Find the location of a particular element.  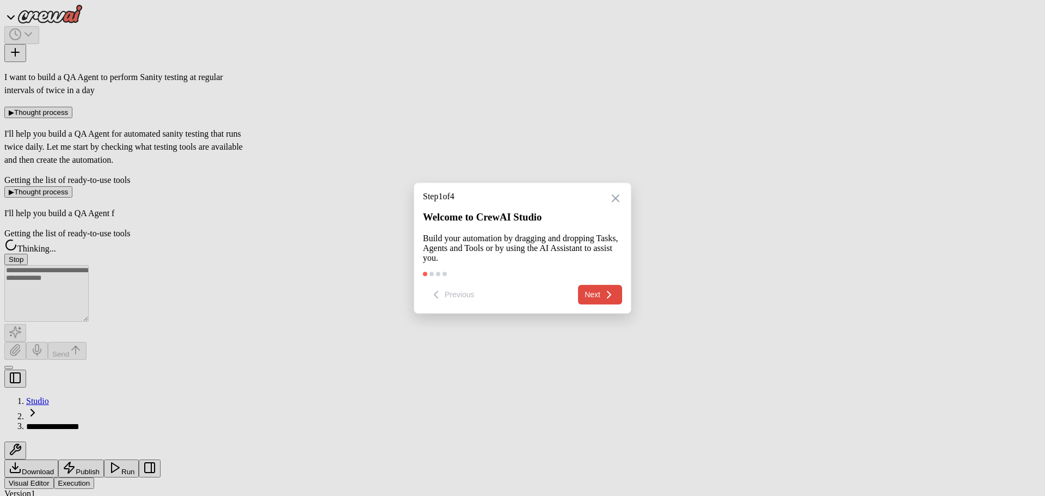

span: Step 1 of 4 is located at coordinates (439, 196).